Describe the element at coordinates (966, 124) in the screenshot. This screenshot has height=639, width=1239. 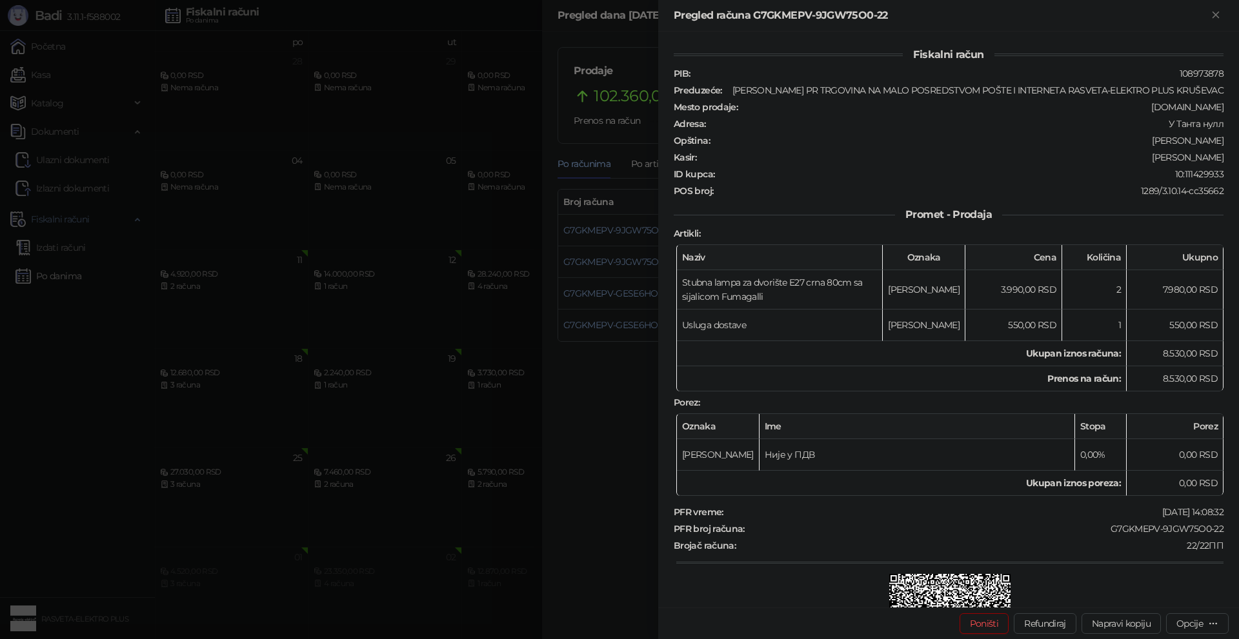
I see `div: У Танта нулл` at that location.